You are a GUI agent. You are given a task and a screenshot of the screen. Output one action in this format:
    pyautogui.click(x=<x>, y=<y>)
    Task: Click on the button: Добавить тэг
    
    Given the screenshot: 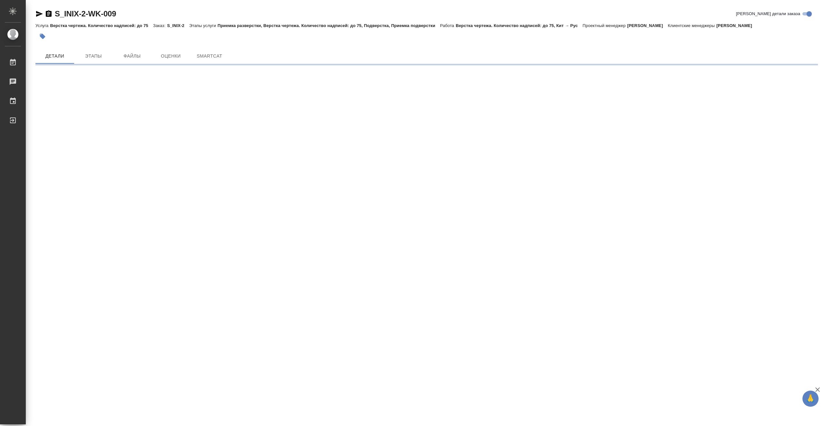 What is the action you would take?
    pyautogui.click(x=43, y=36)
    